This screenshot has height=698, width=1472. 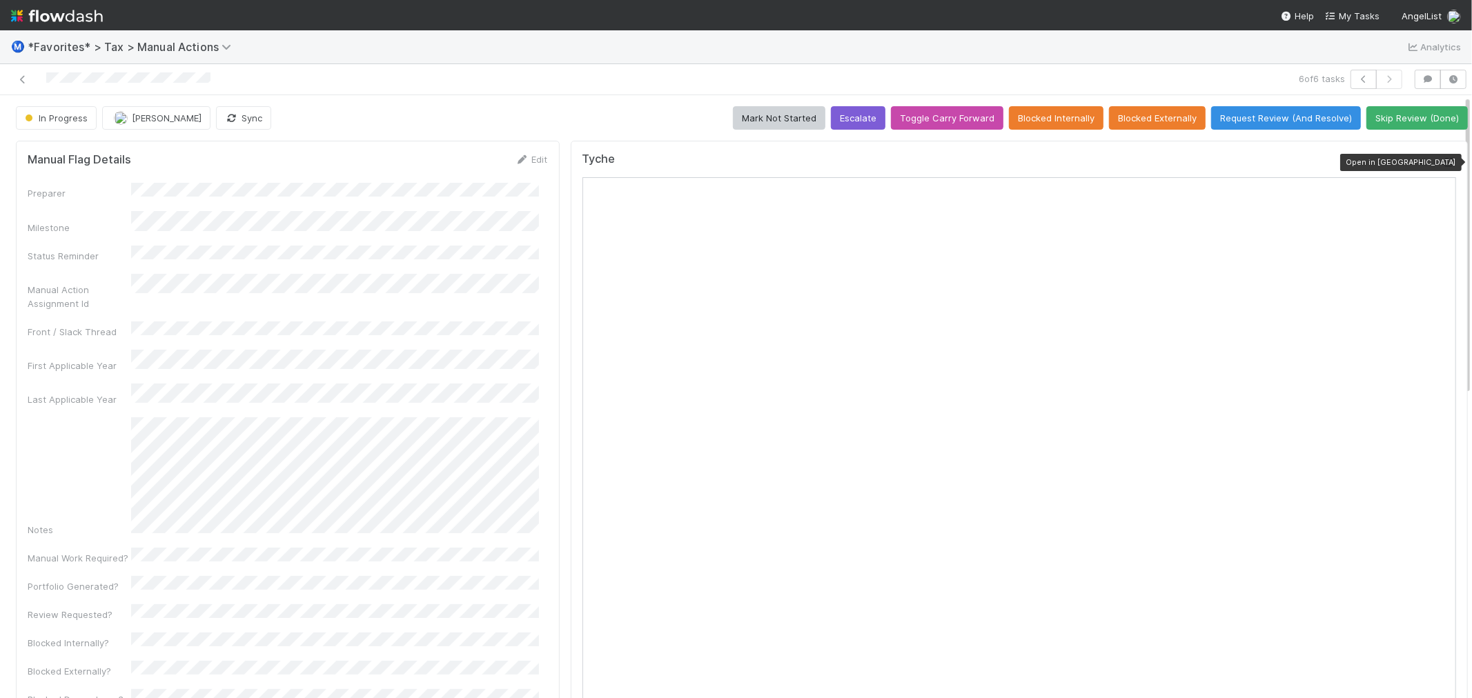 What do you see at coordinates (79, 160) in the screenshot?
I see `h5: Manual Flag Details` at bounding box center [79, 160].